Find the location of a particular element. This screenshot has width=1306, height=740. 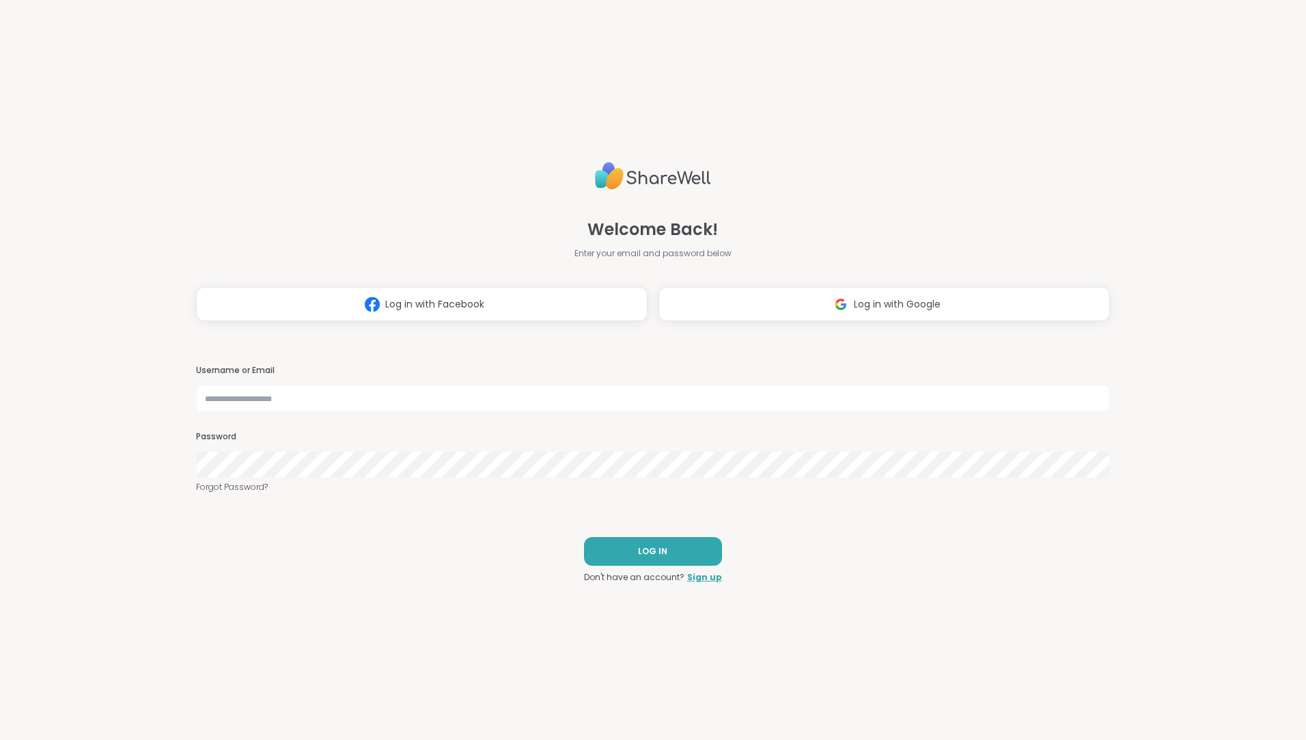

span: Log in with Facebook is located at coordinates (435, 304).